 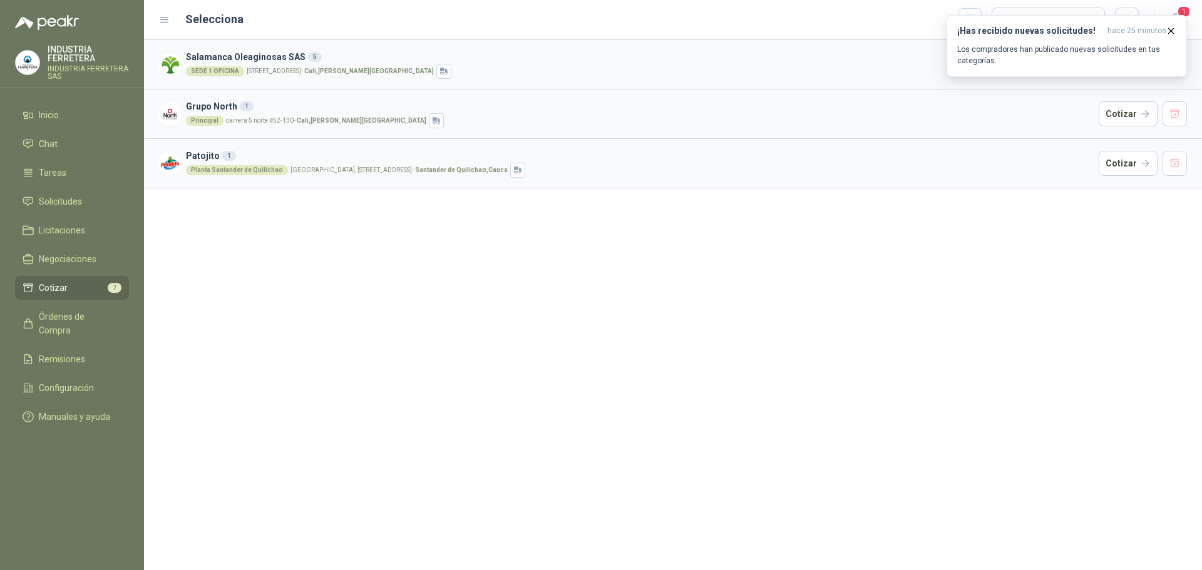 I want to click on div: Planta Santander de Quilichao, so click(x=237, y=170).